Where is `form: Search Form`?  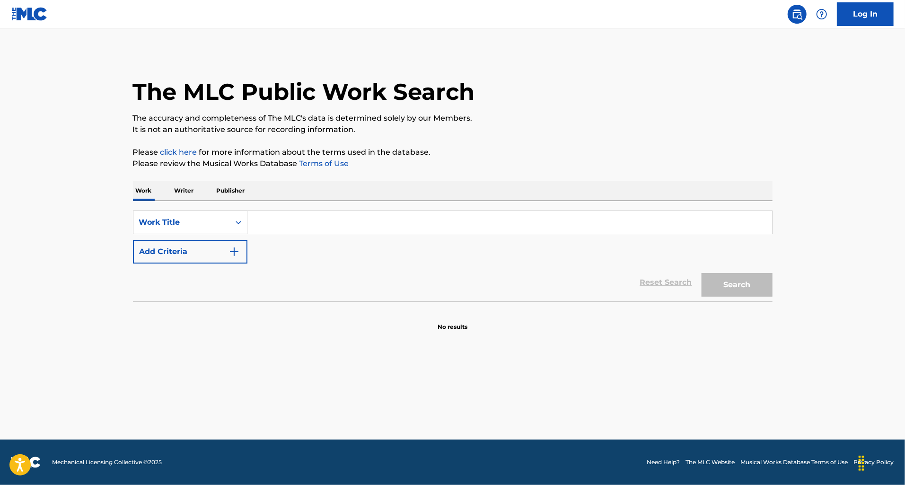 form: Search Form is located at coordinates (453, 256).